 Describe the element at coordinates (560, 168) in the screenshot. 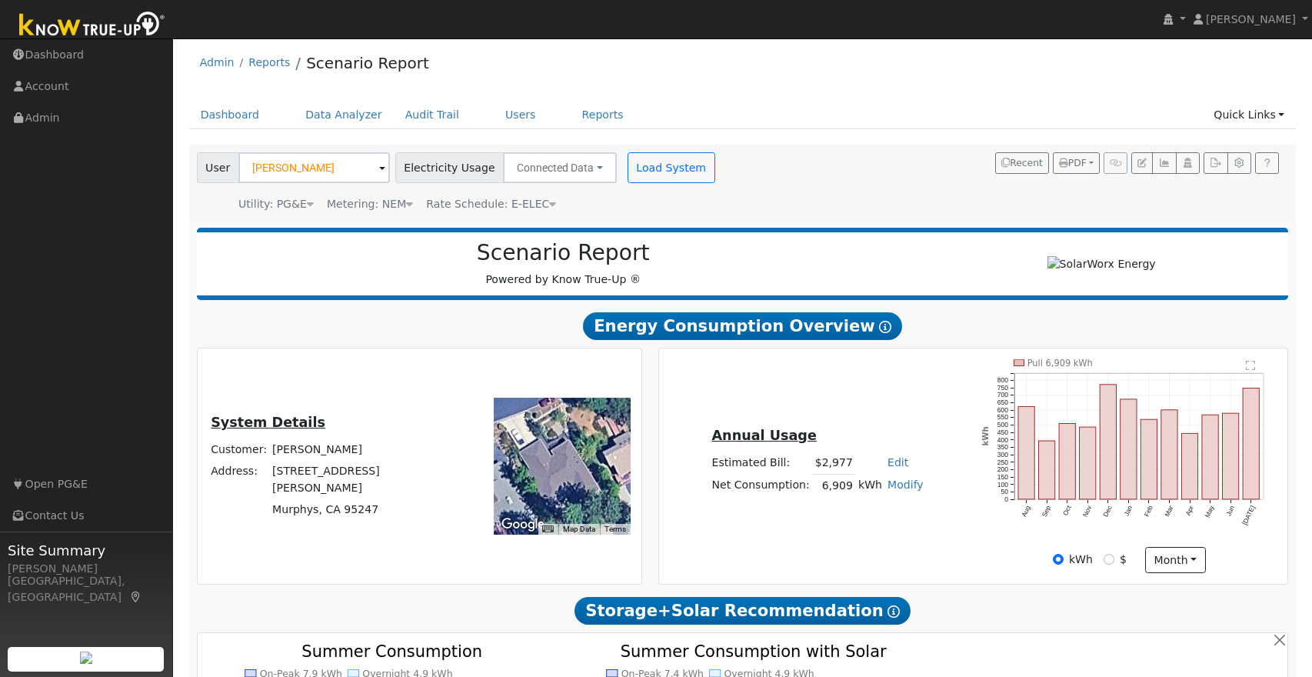

I see `button: Connected Data` at that location.